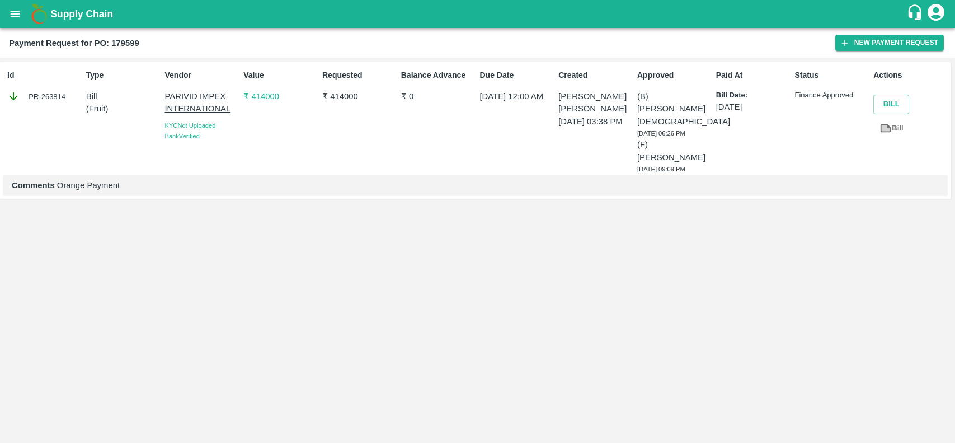 The width and height of the screenshot is (955, 443). Describe the element at coordinates (936, 14) in the screenshot. I see `div: account of current user` at that location.